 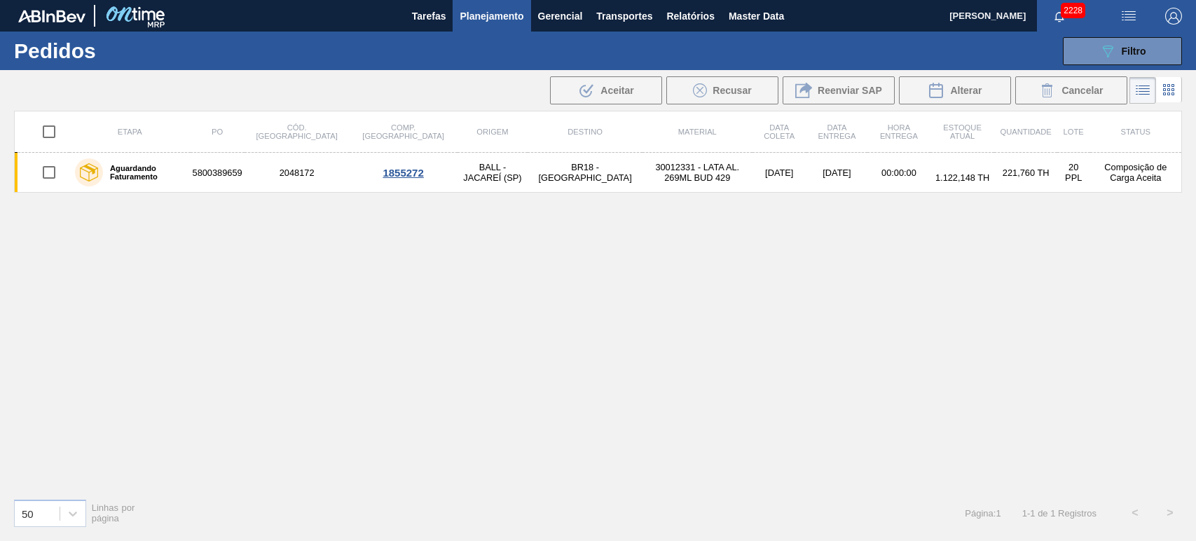 What do you see at coordinates (1072, 90) in the screenshot?
I see `div: Cancelar Pedidos em Massa` at bounding box center [1072, 90].